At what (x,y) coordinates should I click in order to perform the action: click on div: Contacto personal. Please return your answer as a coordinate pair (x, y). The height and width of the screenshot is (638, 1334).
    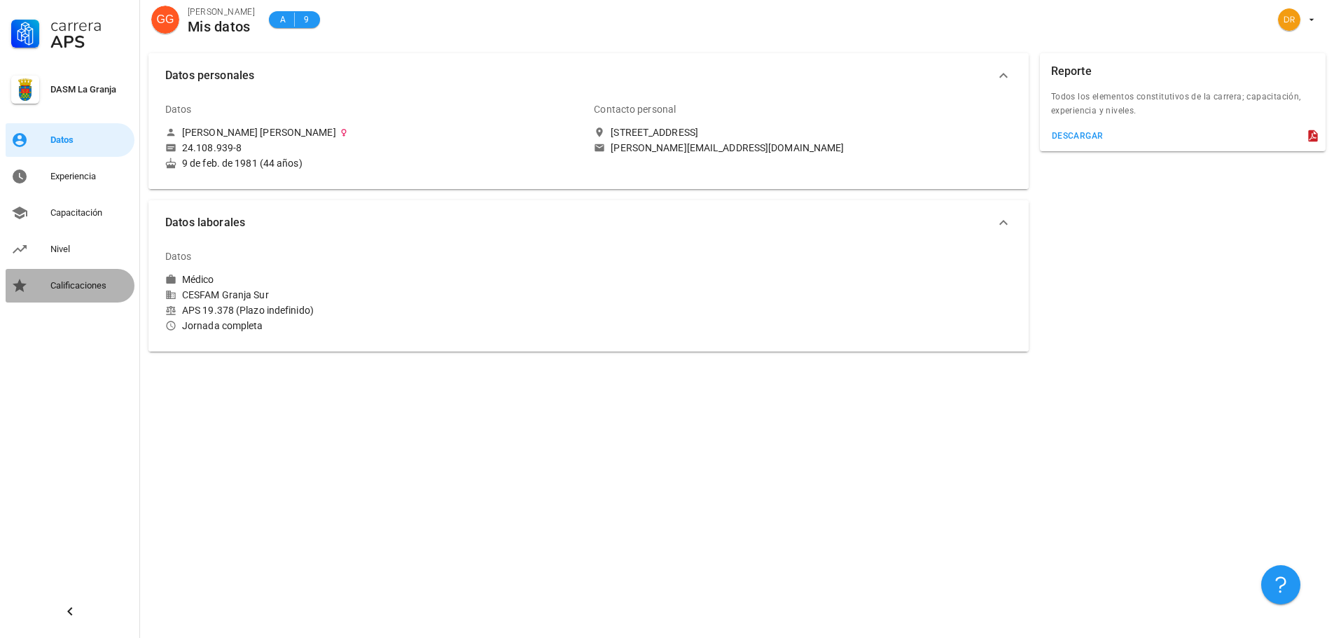
    Looking at the image, I should click on (635, 109).